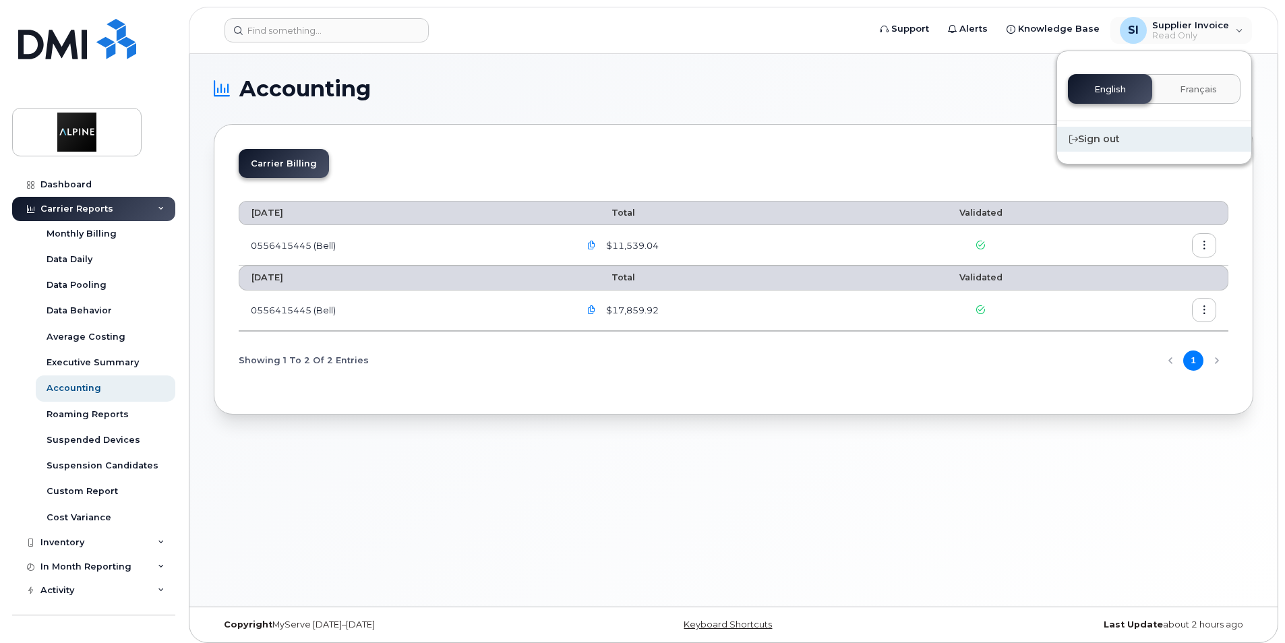  What do you see at coordinates (1154, 139) in the screenshot?
I see `div: Sign out` at bounding box center [1154, 139].